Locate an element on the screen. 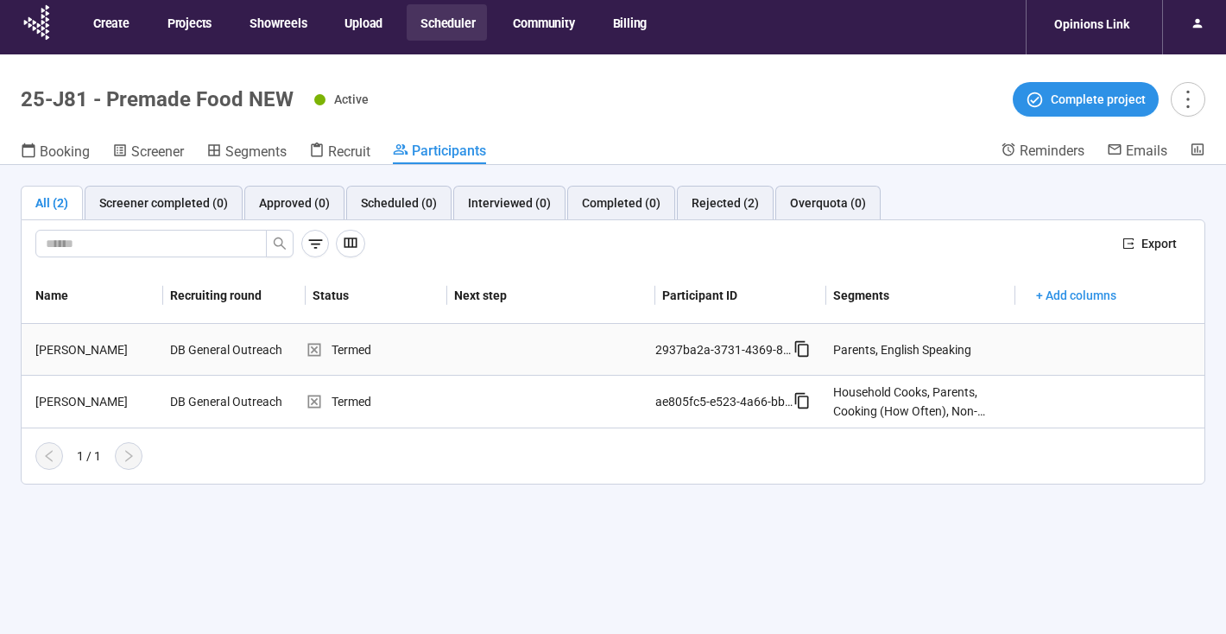  span: Active is located at coordinates (351, 99).